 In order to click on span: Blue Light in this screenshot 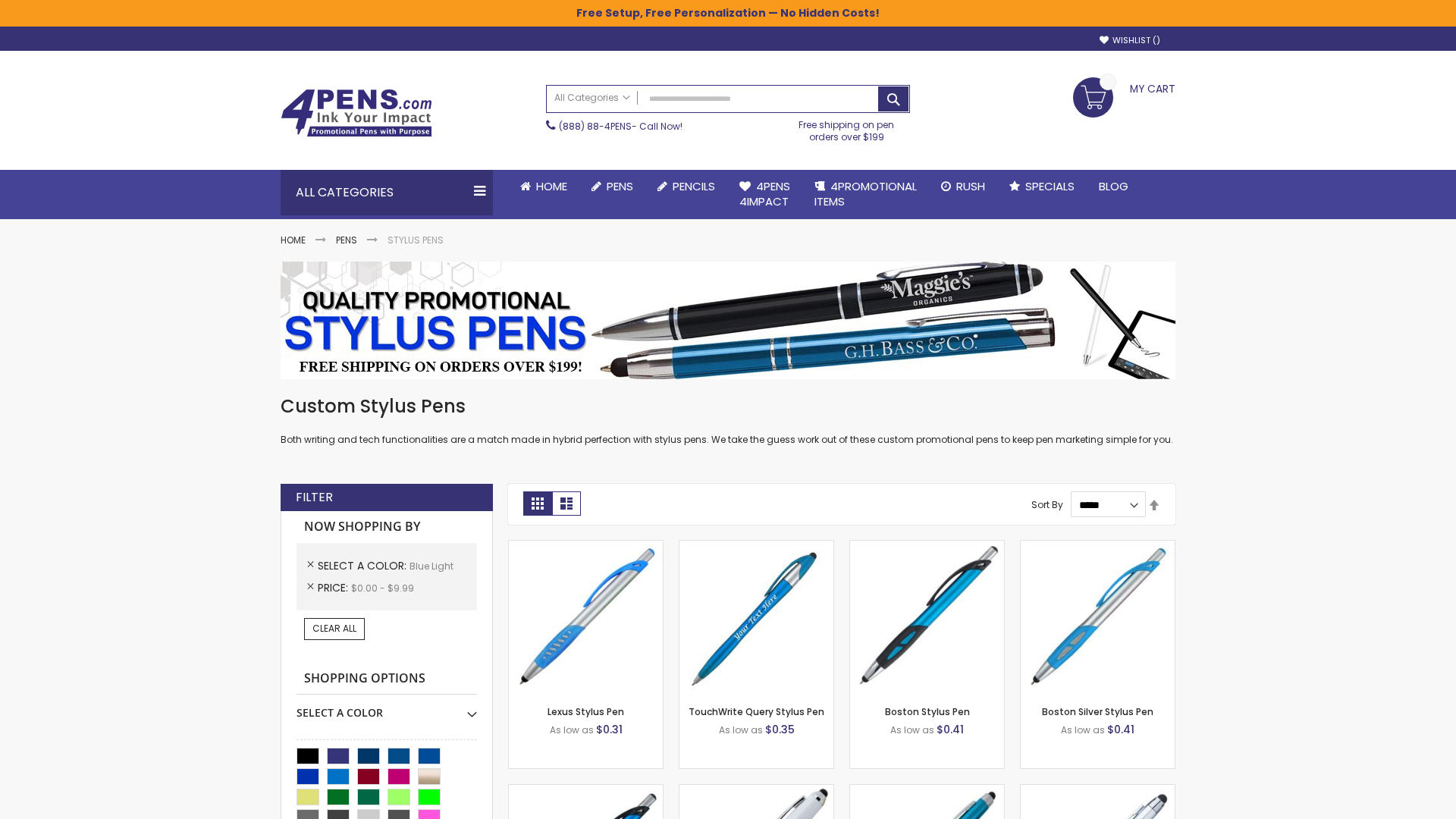, I will do `click(432, 565)`.